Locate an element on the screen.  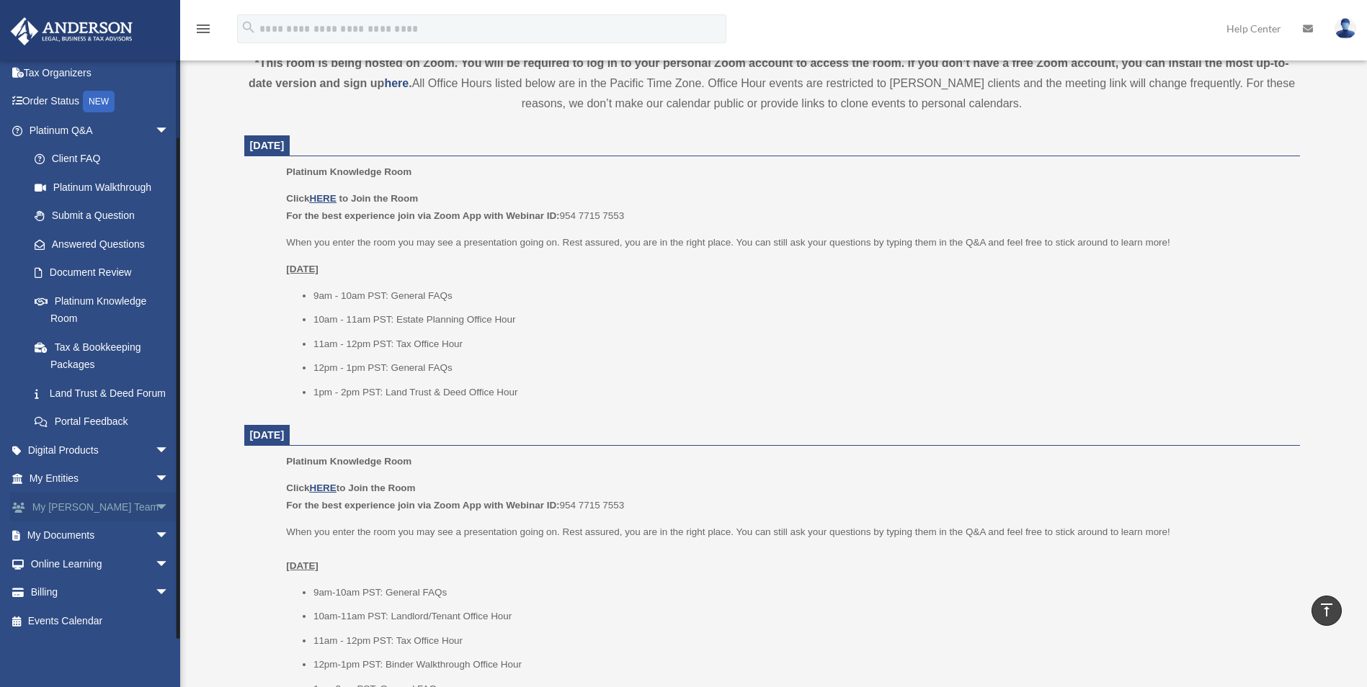
a: Submit a Question is located at coordinates (105, 216).